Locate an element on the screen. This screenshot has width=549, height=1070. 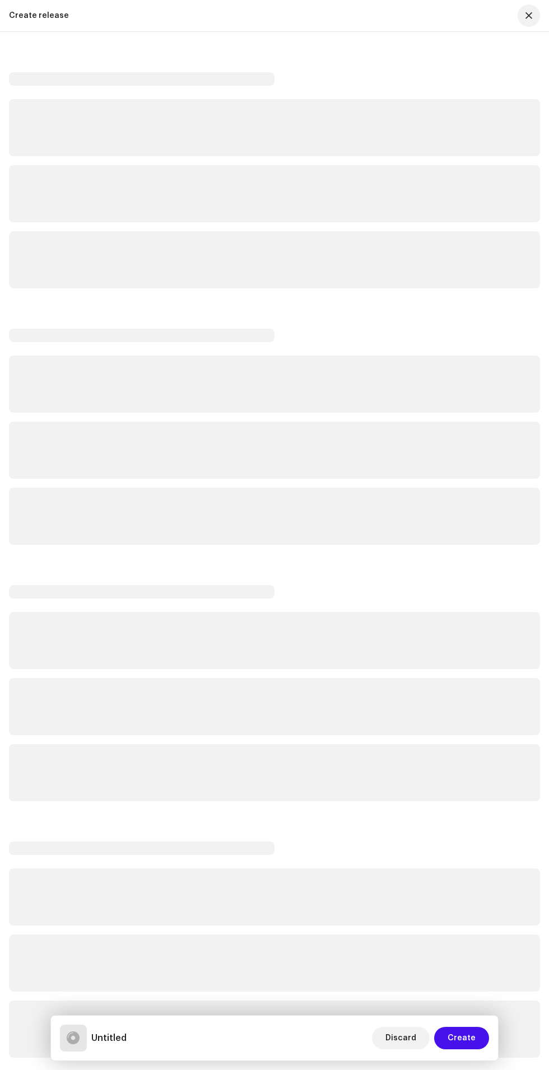
span: Create is located at coordinates (462, 1039).